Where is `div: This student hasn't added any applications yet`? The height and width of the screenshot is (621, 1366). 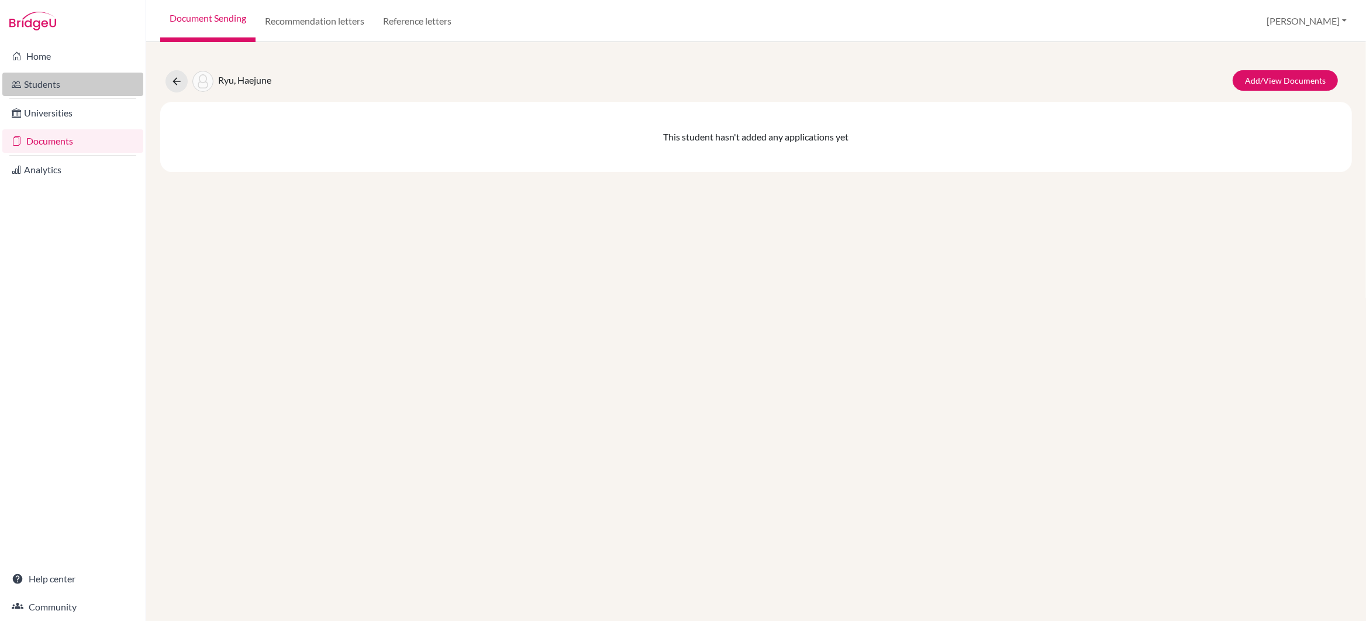 div: This student hasn't added any applications yet is located at coordinates (756, 137).